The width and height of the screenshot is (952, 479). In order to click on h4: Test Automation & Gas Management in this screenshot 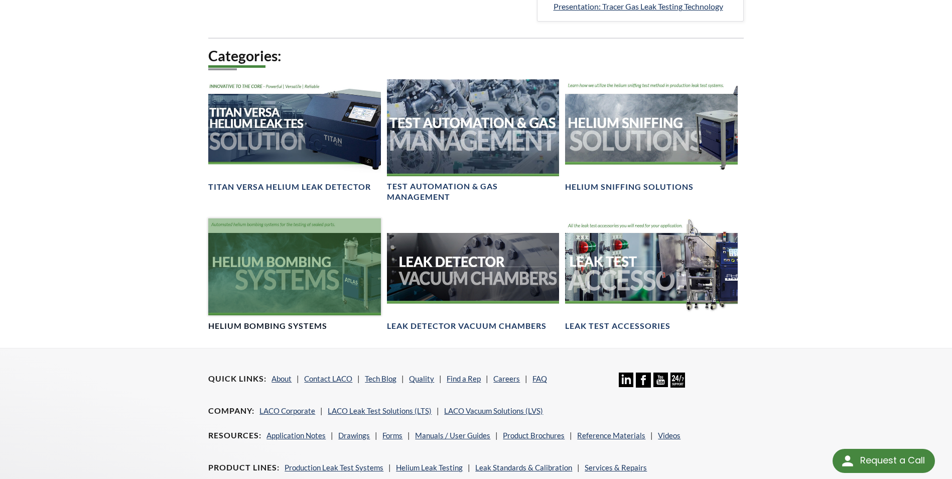, I will do `click(473, 192)`.